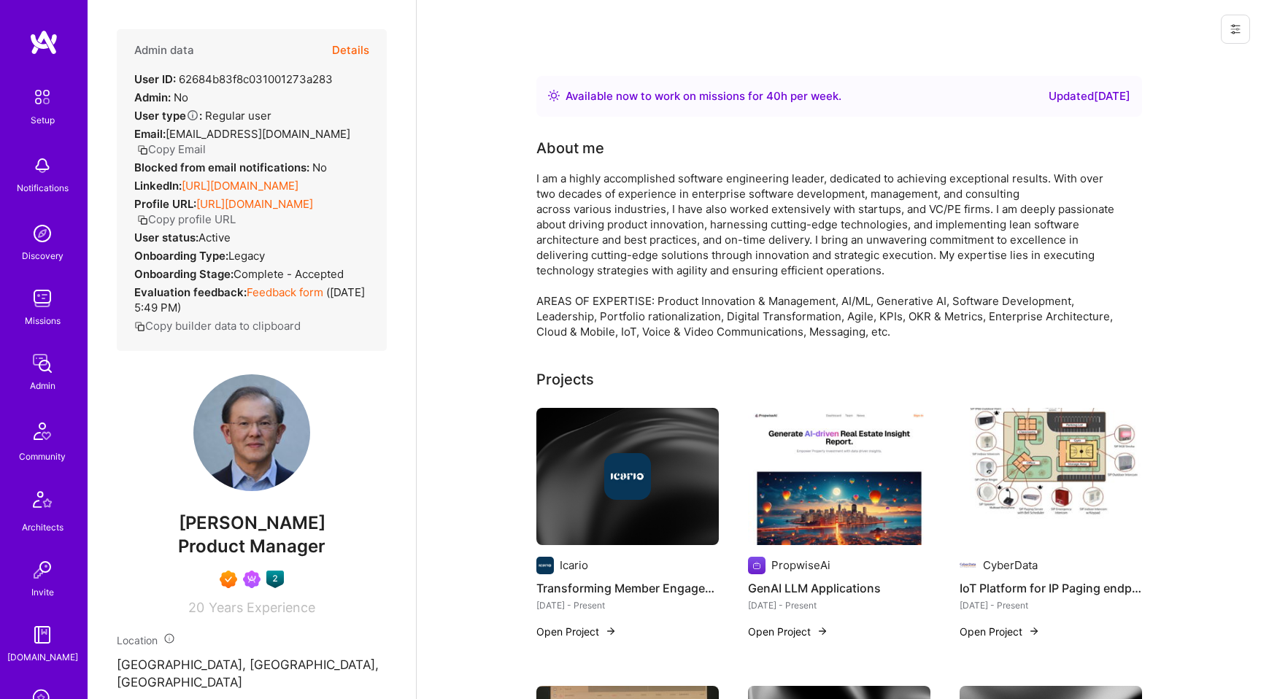 Image resolution: width=1261 pixels, height=699 pixels. What do you see at coordinates (1051, 477) in the screenshot?
I see `img: IoT Platform for IP Paging endpoints - Requirements & Architecture` at bounding box center [1051, 477].